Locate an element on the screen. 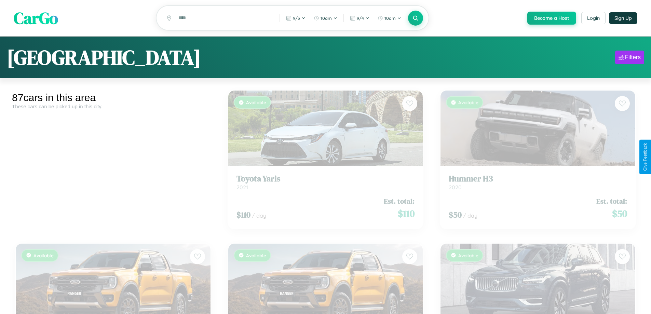 The height and width of the screenshot is (314, 651). div: Give Feedback is located at coordinates (645, 157).